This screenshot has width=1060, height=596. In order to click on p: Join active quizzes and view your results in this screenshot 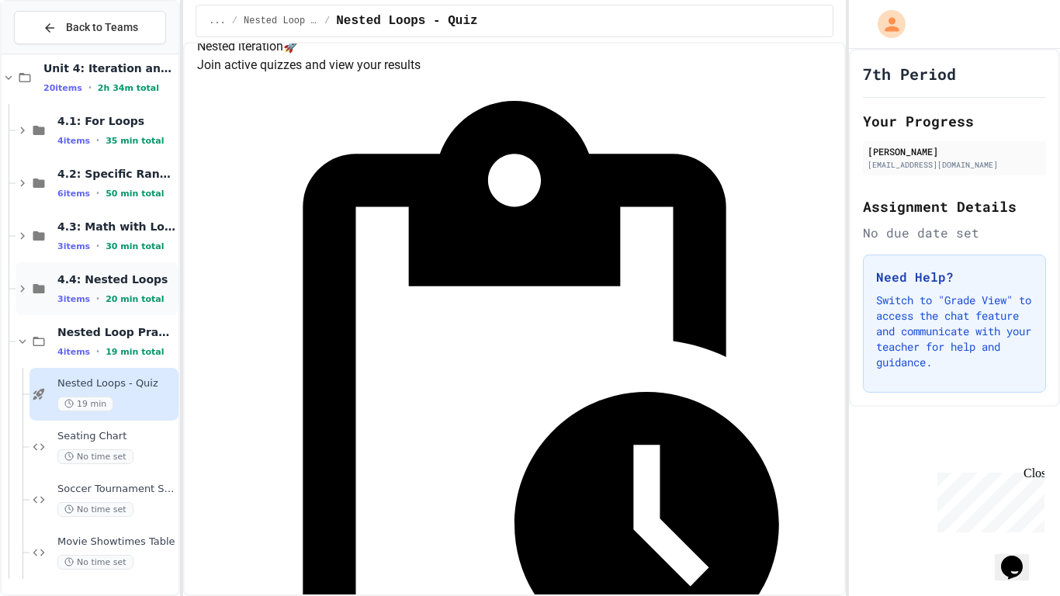, I will do `click(514, 65)`.